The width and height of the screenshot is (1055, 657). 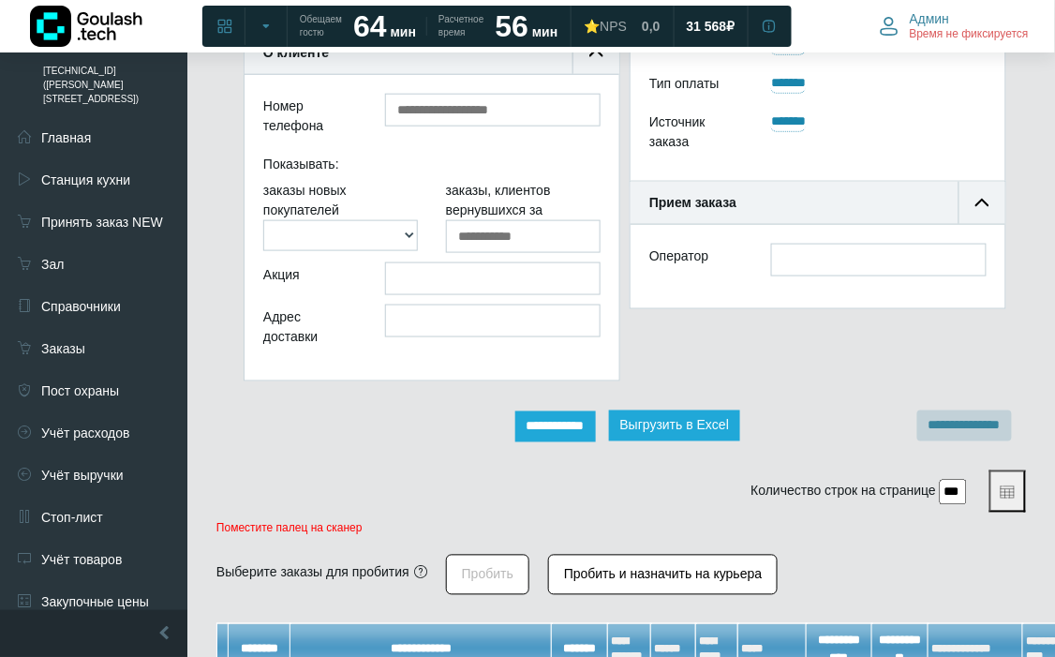 I want to click on div: Номер телефона, so click(x=310, y=118).